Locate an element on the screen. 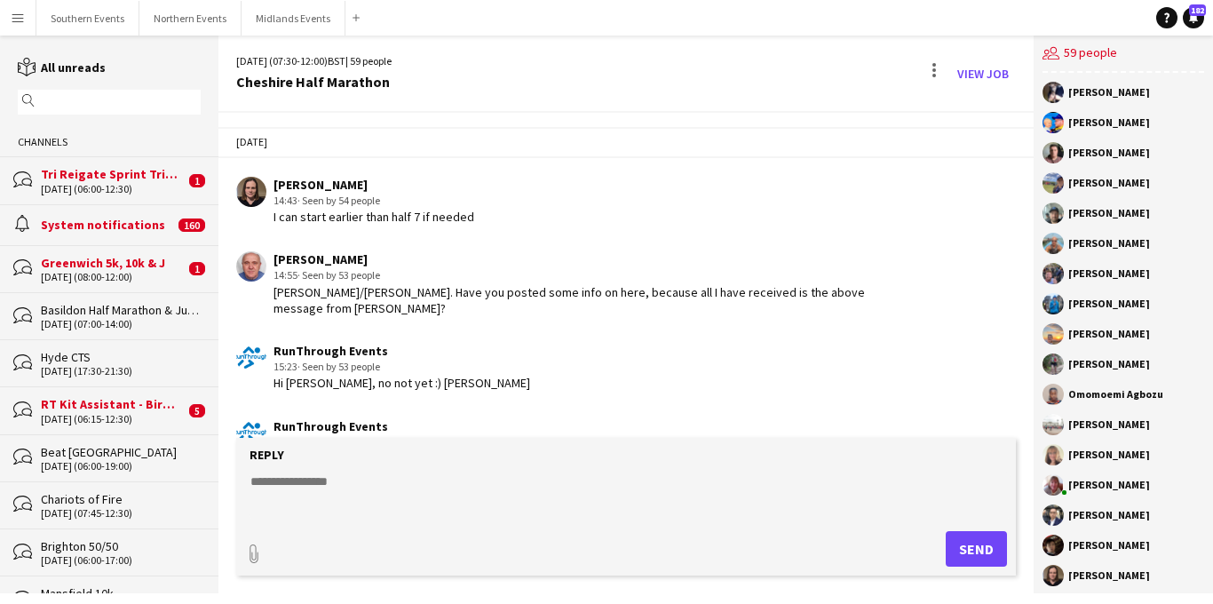  button: Midlands Events is located at coordinates (293, 18).